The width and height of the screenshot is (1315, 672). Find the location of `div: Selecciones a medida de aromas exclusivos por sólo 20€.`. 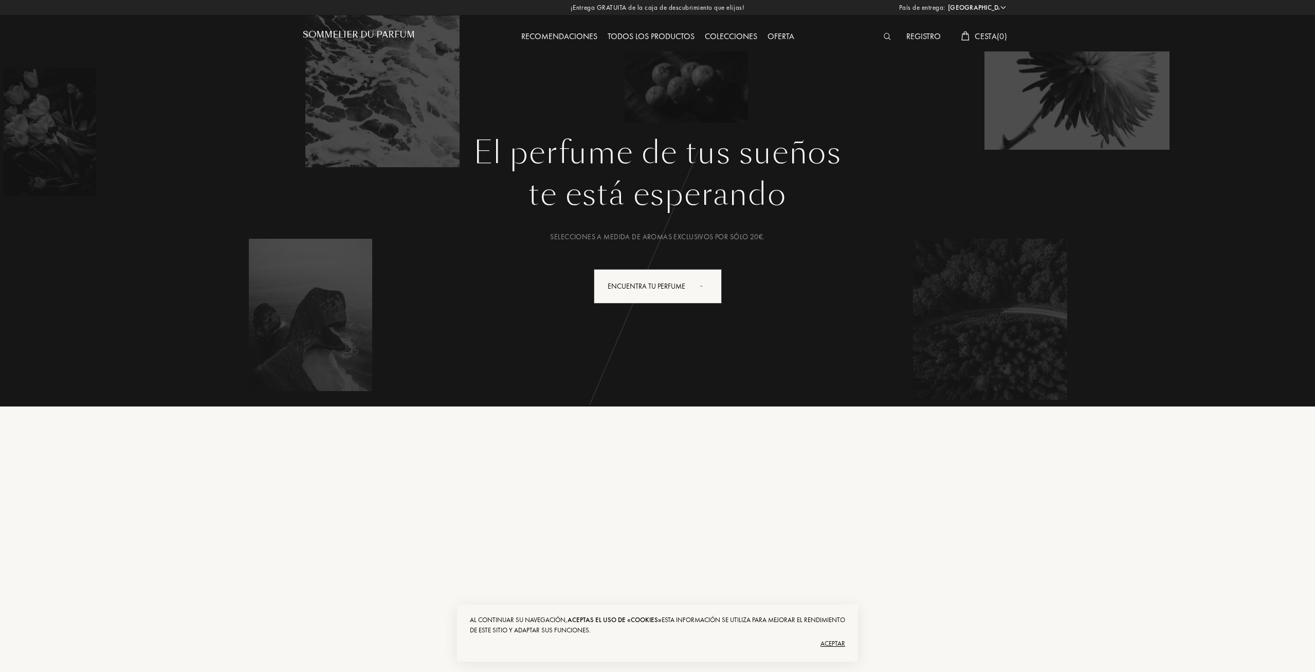

div: Selecciones a medida de aromas exclusivos por sólo 20€. is located at coordinates (658, 237).